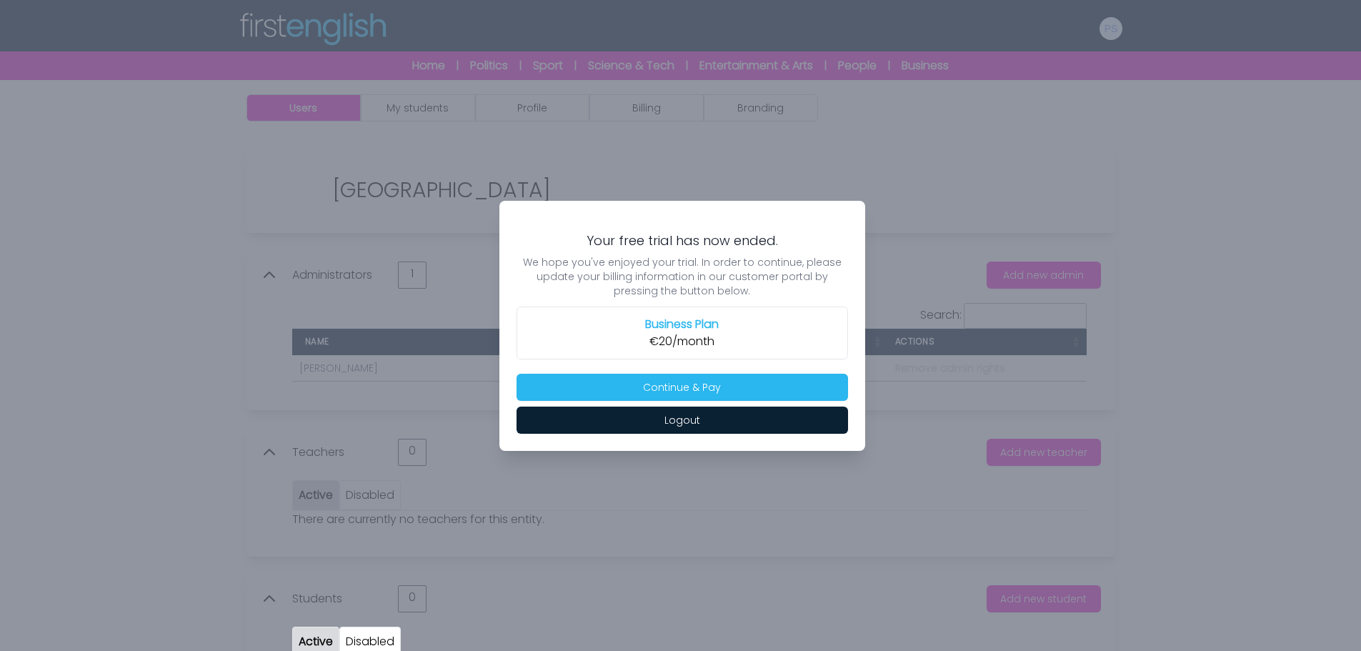  Describe the element at coordinates (682, 241) in the screenshot. I see `h3: Your free trial has now ended.` at that location.